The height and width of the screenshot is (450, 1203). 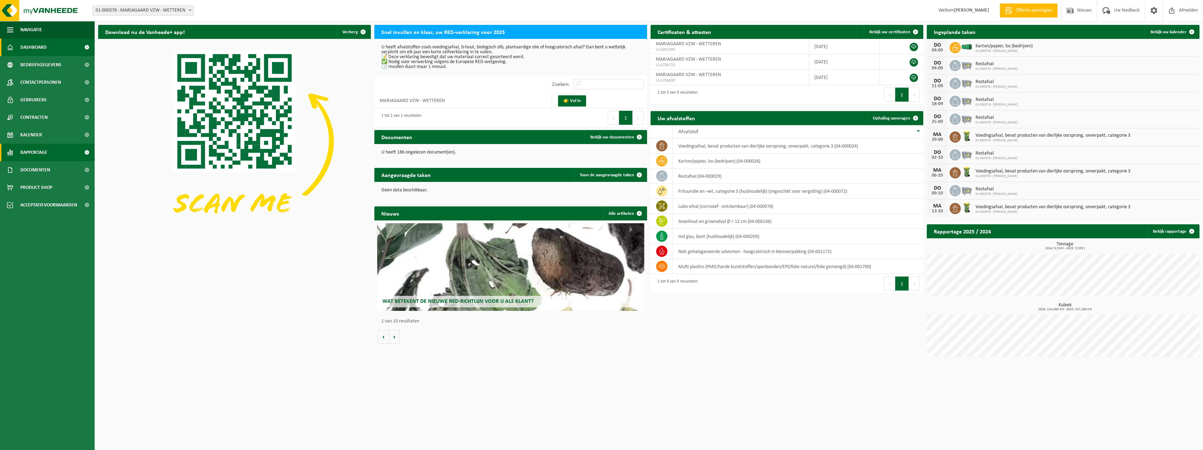 I want to click on h3: Kubiek, so click(x=1065, y=307).